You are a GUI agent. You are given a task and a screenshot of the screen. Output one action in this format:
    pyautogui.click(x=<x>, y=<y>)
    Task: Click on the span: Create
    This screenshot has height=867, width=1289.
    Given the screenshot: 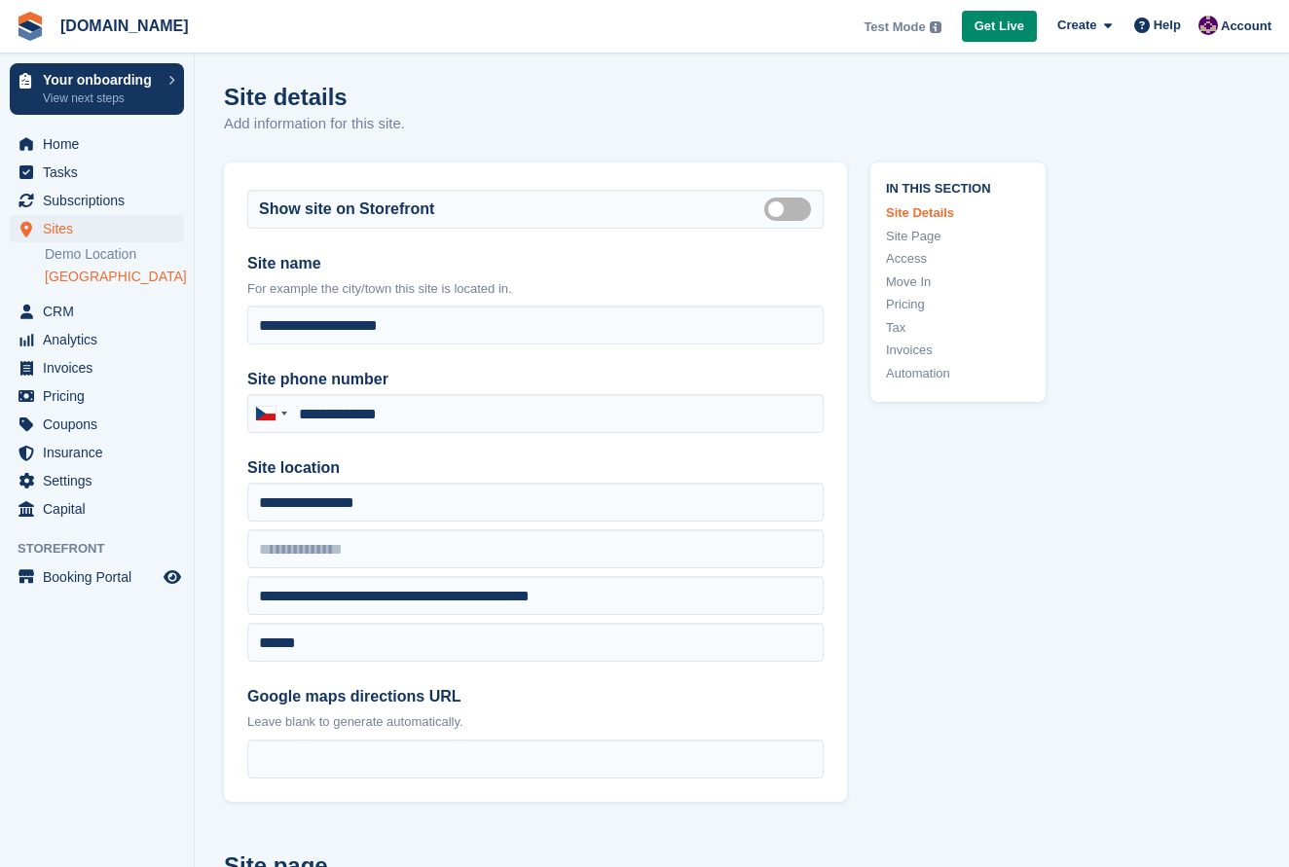 What is the action you would take?
    pyautogui.click(x=1077, y=25)
    